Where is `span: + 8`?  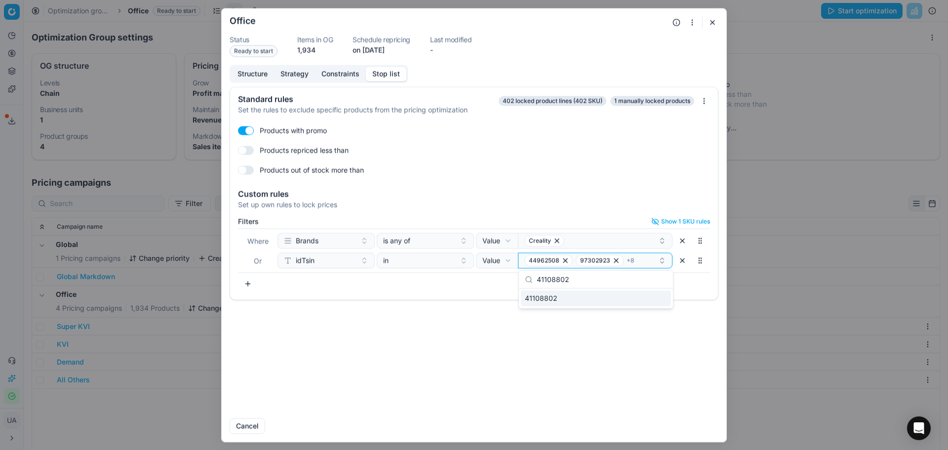 span: + 8 is located at coordinates (630, 260).